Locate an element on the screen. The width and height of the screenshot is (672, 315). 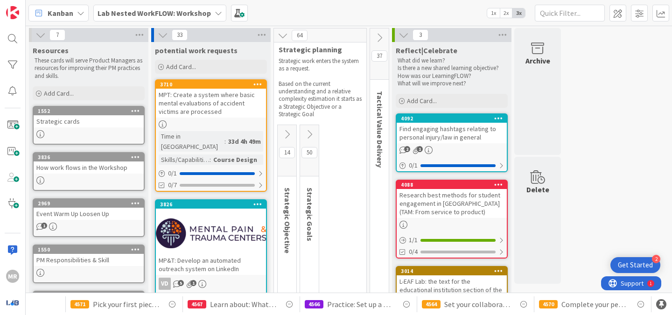
span: 2x is located at coordinates (506, 13).